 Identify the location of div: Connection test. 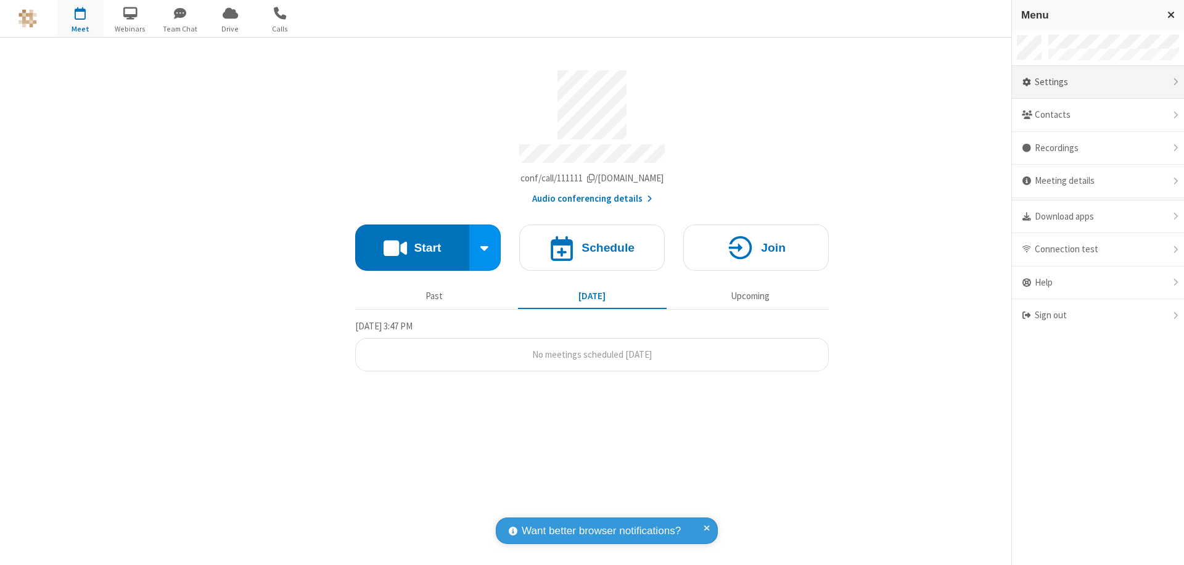
(1098, 250).